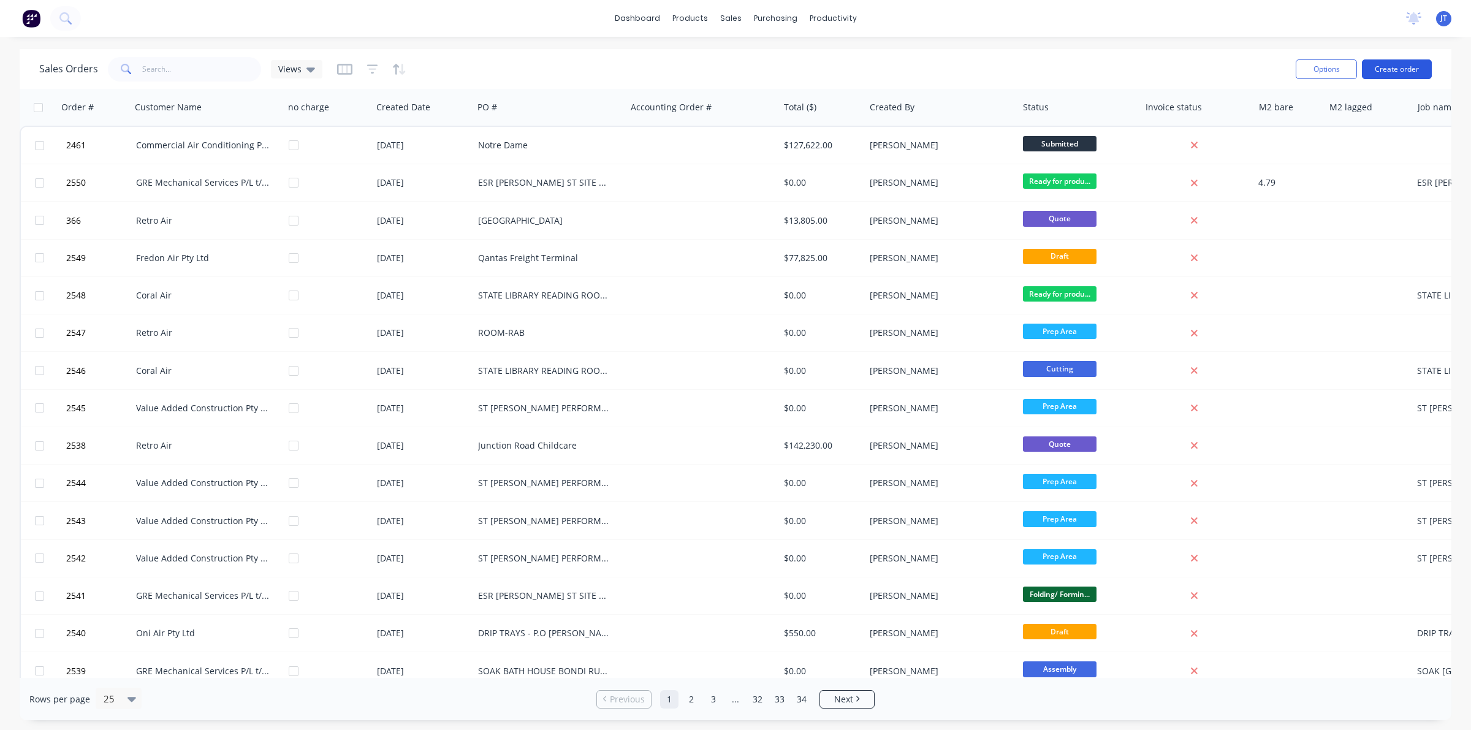  I want to click on div: products, so click(690, 18).